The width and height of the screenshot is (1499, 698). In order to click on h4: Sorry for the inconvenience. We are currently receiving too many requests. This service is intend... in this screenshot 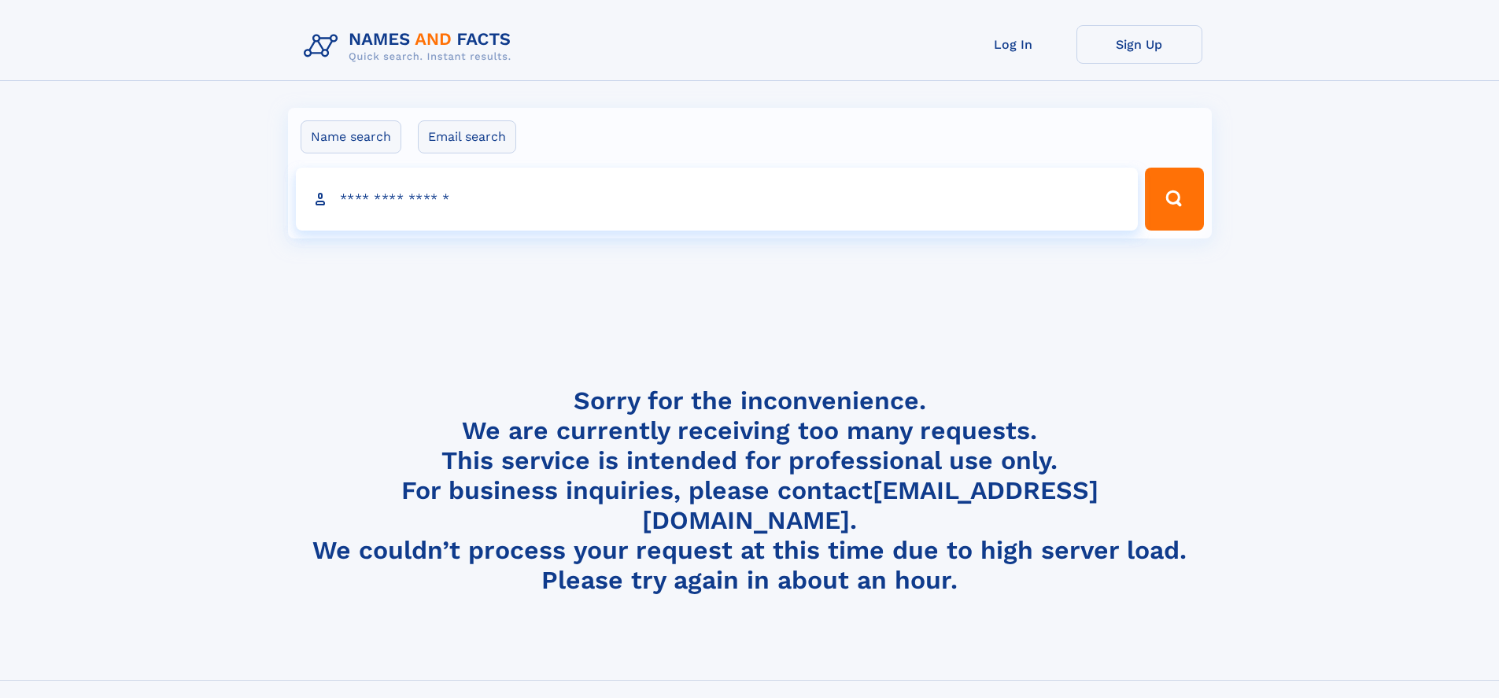, I will do `click(750, 490)`.